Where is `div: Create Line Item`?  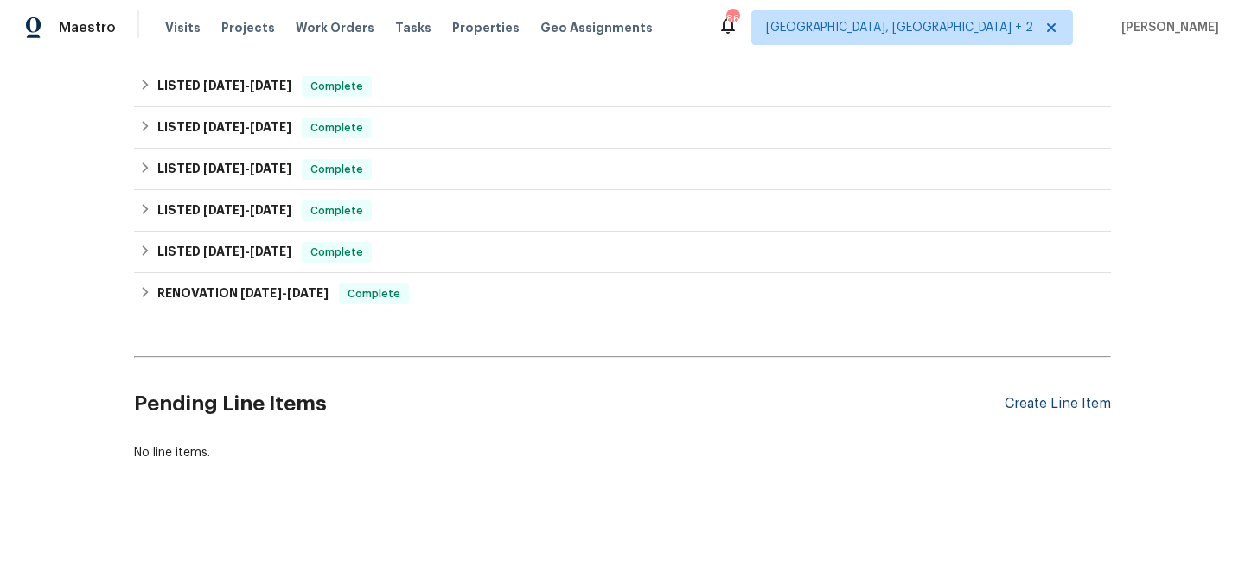 div: Create Line Item is located at coordinates (1058, 404).